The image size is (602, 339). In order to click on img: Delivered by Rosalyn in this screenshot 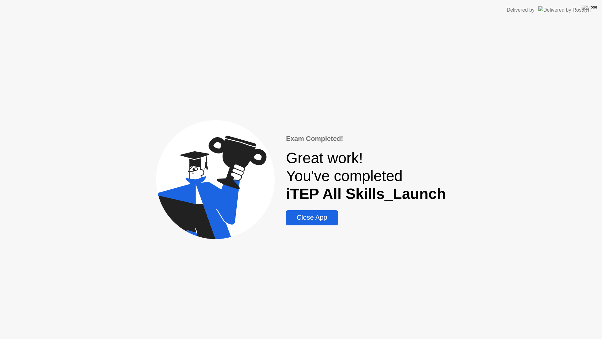, I will do `click(565, 10)`.